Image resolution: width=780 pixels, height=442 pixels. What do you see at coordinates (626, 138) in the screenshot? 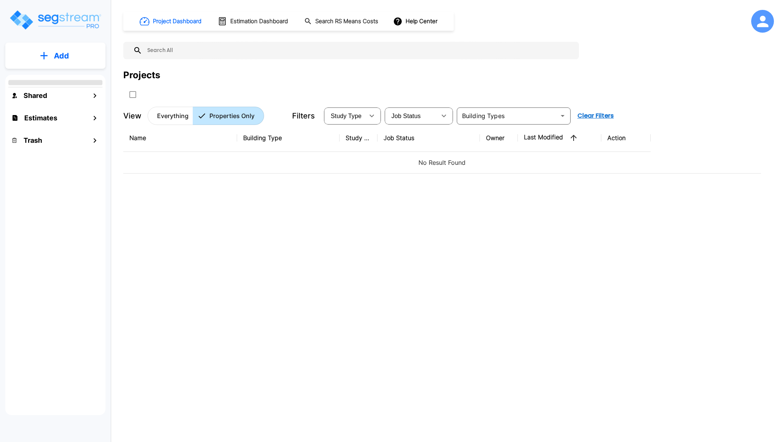
I see `th: Action` at bounding box center [626, 138].